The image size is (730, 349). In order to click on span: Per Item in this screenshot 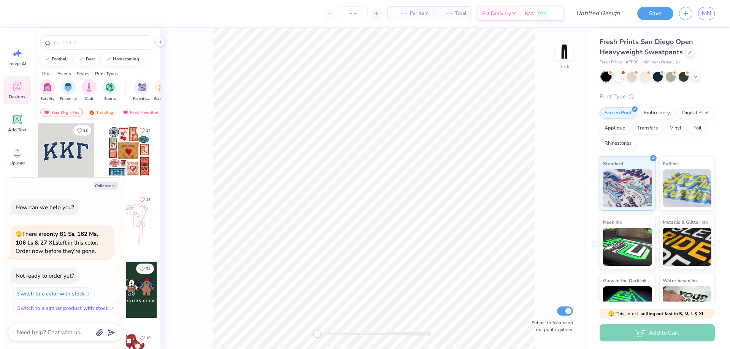, I will do `click(419, 13)`.